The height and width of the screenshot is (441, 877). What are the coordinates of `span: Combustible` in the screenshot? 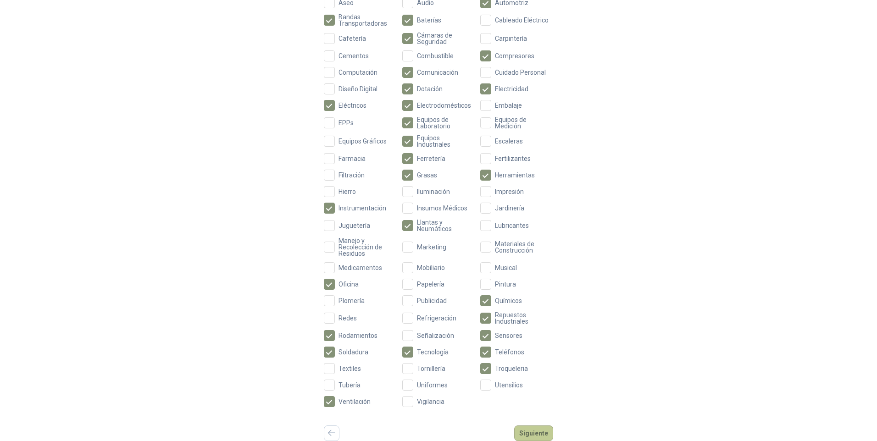 It's located at (435, 56).